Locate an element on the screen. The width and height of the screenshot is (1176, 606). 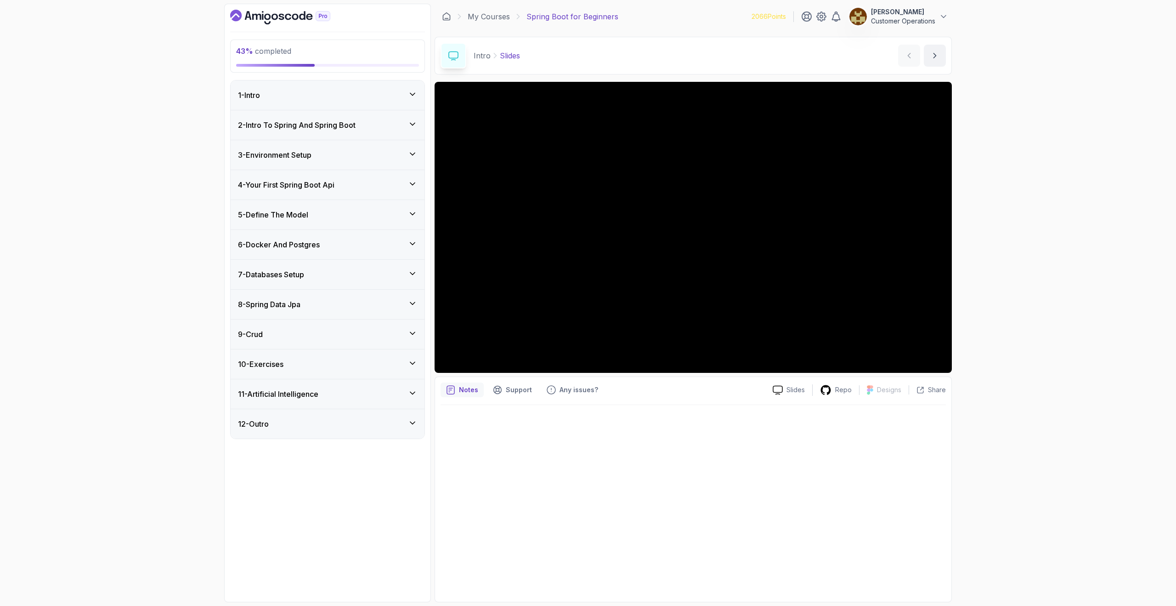
a: Repo is located at coordinates (836, 390).